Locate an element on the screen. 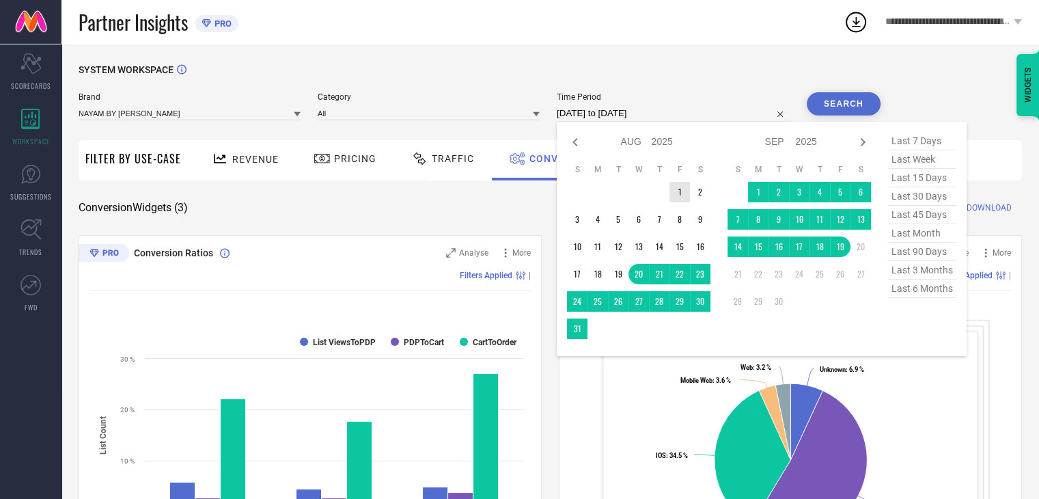 The height and width of the screenshot is (499, 1039). td: Tue Aug 12 2025 is located at coordinates (618, 247).